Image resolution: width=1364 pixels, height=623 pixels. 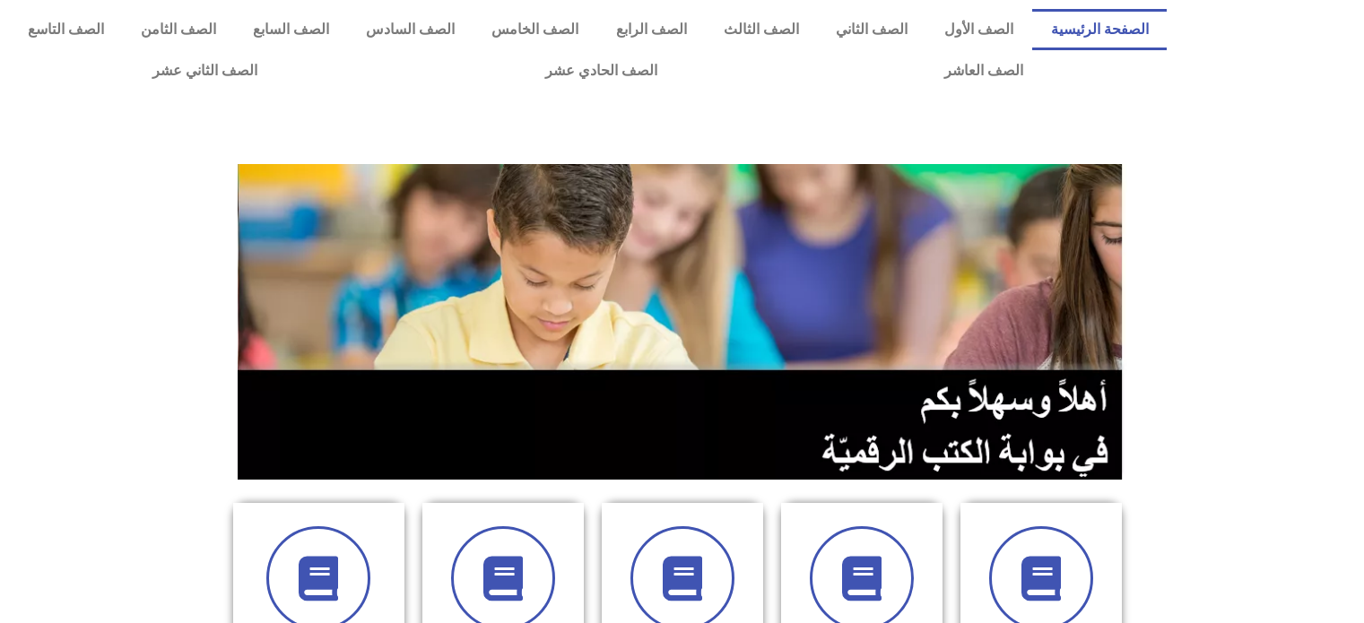 What do you see at coordinates (178, 30) in the screenshot?
I see `a: الصف الثامن` at bounding box center [178, 30].